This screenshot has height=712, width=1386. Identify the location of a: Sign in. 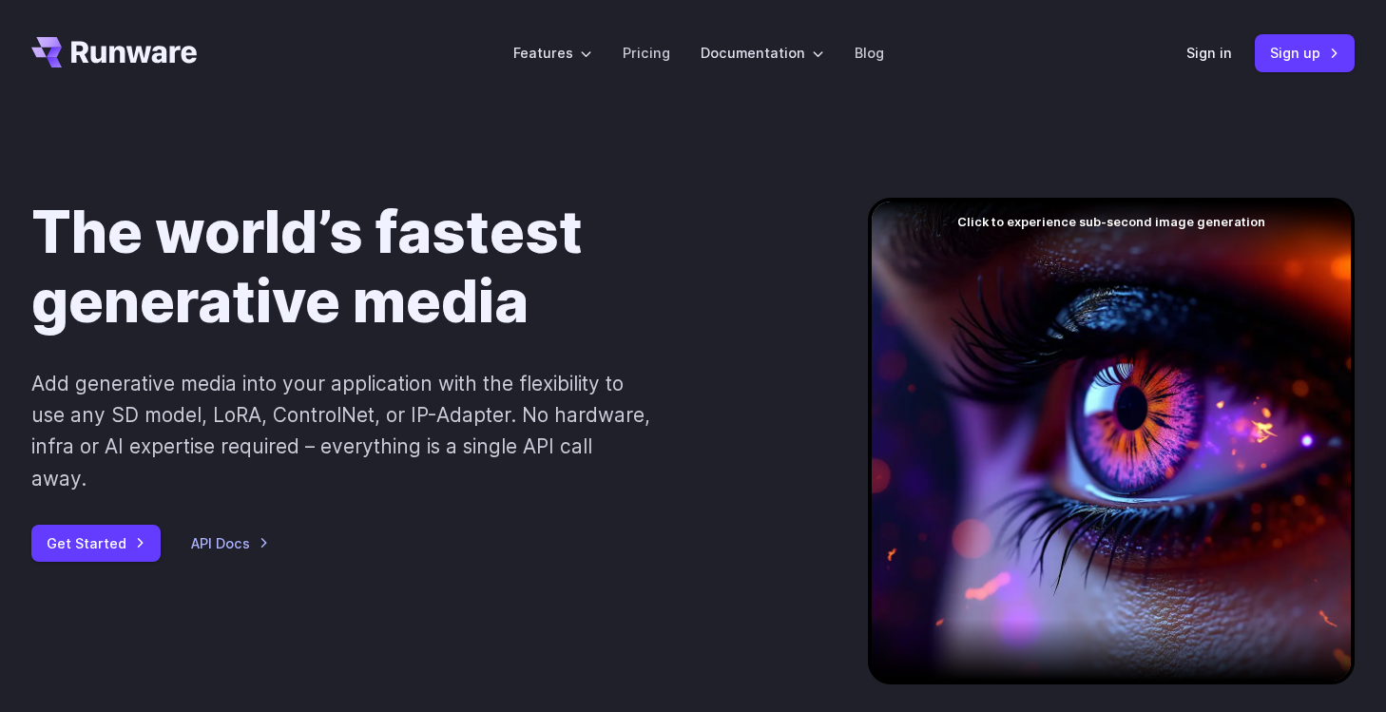
(1209, 52).